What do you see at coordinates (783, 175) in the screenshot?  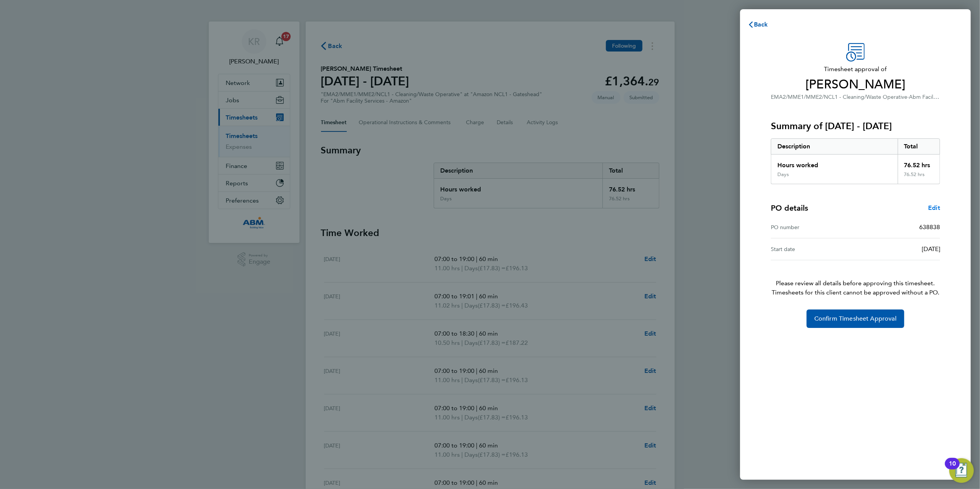 I see `div: Days` at bounding box center [783, 175].